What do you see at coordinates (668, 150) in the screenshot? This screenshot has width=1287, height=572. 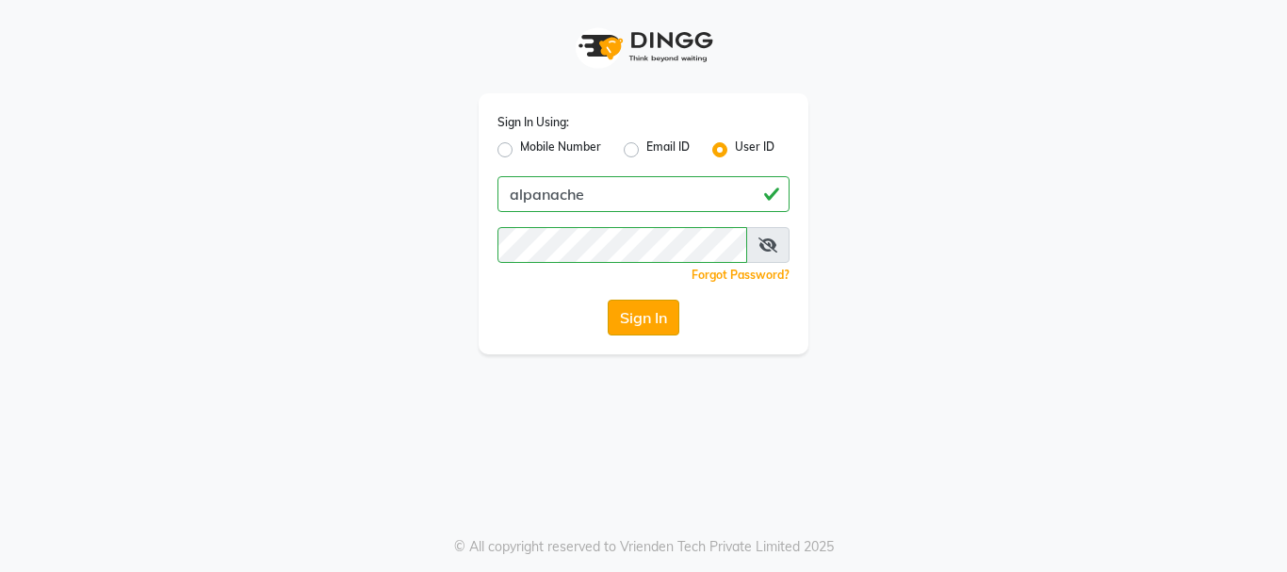 I see `label: Email ID` at bounding box center [668, 150].